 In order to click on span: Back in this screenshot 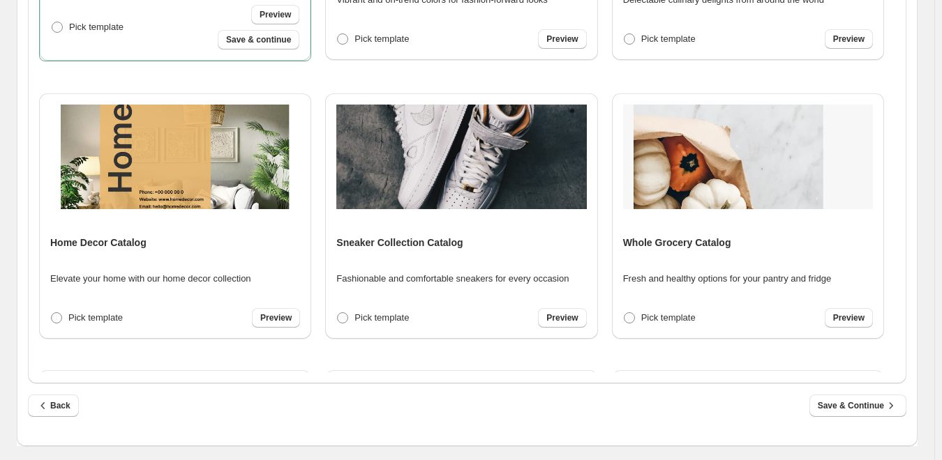, I will do `click(53, 406)`.